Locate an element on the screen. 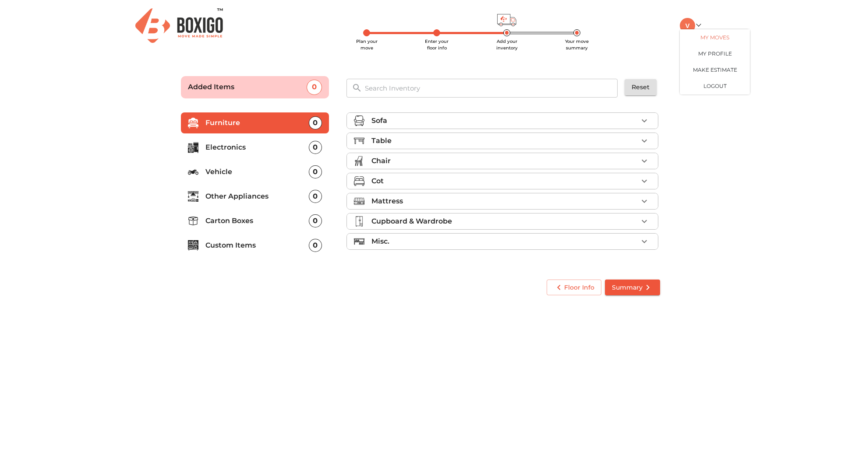 Image resolution: width=841 pixels, height=451 pixels. button: Summary is located at coordinates (632, 288).